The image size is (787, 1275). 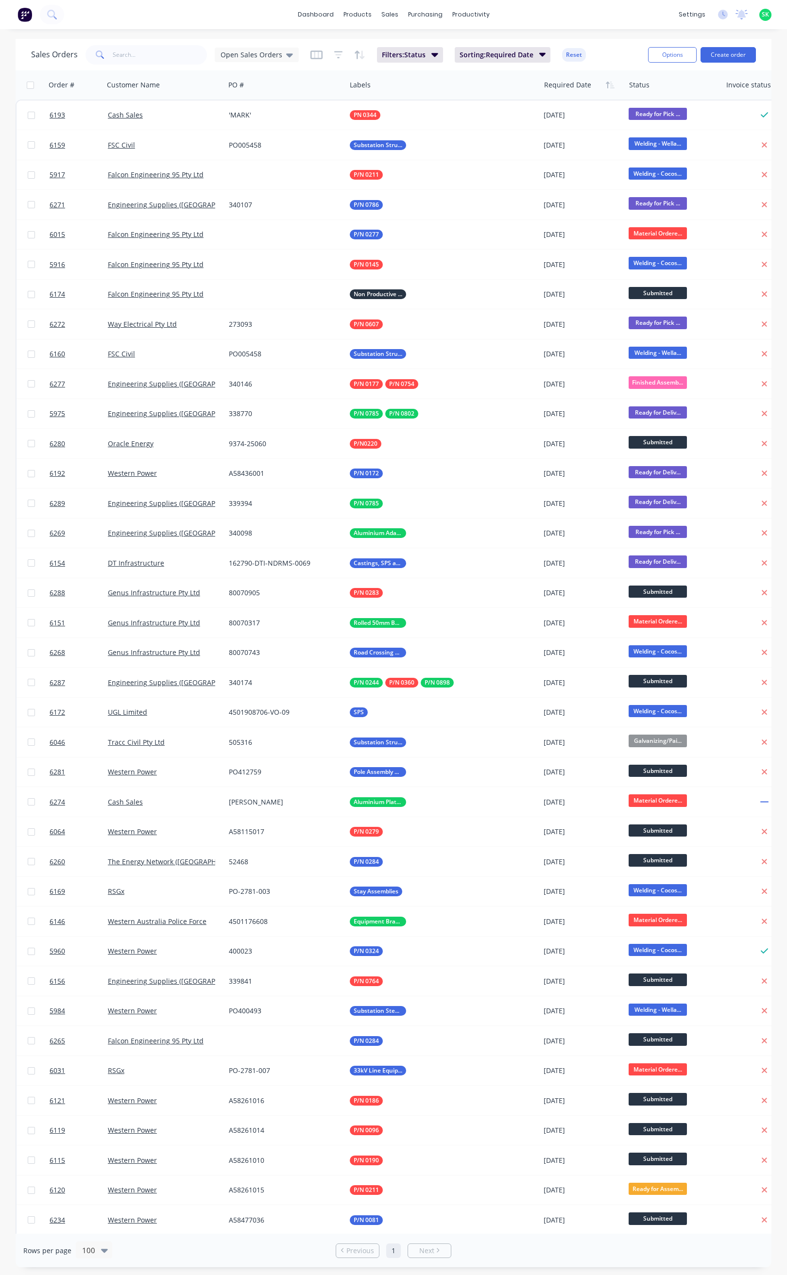 What do you see at coordinates (79, 1160) in the screenshot?
I see `a: 6115` at bounding box center [79, 1160].